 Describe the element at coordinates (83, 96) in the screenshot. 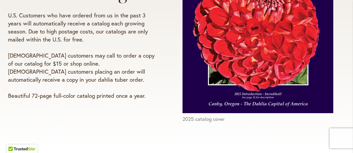

I see `p: Beautiful 72-page full-color catalog printed once a year.` at that location.